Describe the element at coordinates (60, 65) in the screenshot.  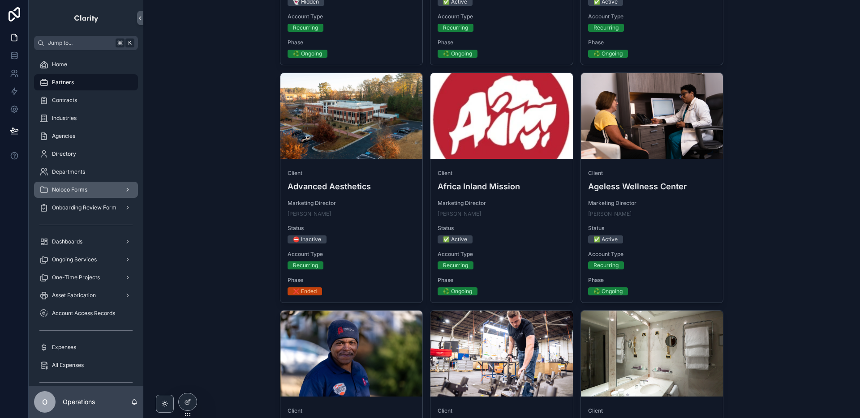
I see `span: Home` at that location.